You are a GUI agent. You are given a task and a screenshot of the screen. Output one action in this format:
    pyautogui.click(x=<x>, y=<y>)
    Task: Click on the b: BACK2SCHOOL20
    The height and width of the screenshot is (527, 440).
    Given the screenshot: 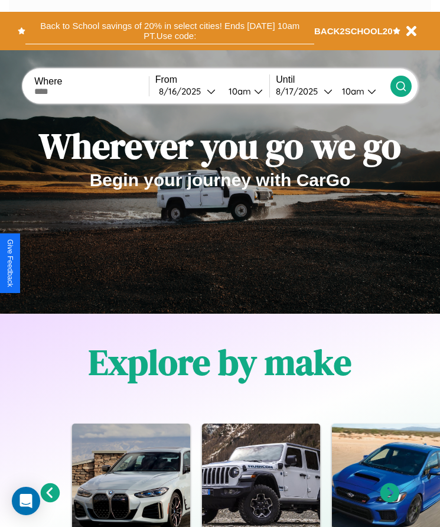 What is the action you would take?
    pyautogui.click(x=354, y=31)
    